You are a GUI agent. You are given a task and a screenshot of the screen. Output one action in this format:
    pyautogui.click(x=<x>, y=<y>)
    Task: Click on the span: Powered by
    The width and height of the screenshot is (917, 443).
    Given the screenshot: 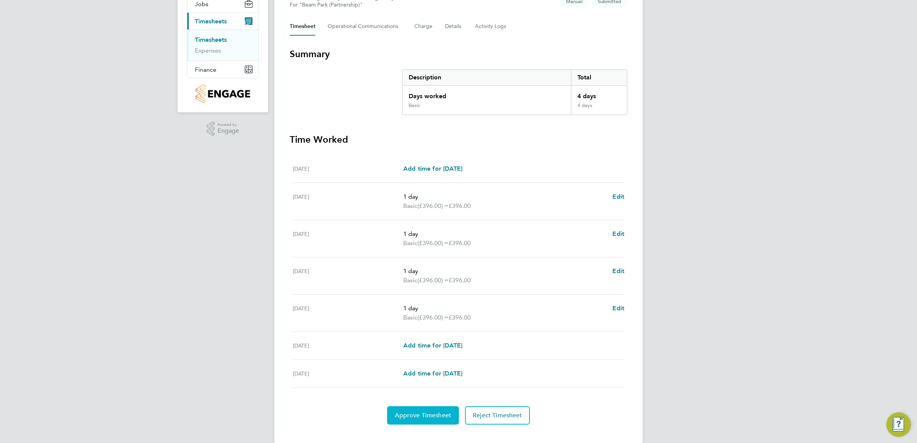 What is the action you would take?
    pyautogui.click(x=228, y=125)
    